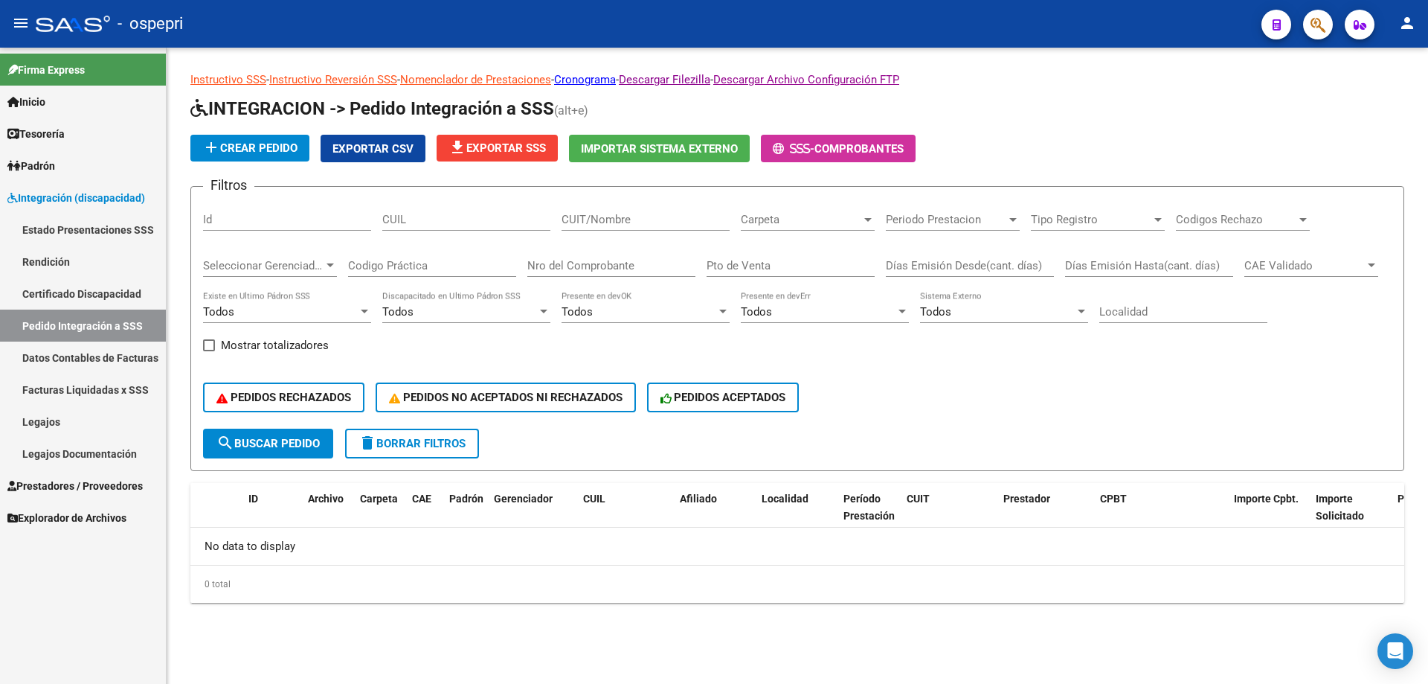 The height and width of the screenshot is (684, 1428). I want to click on button: Borrar Filtros, so click(412, 443).